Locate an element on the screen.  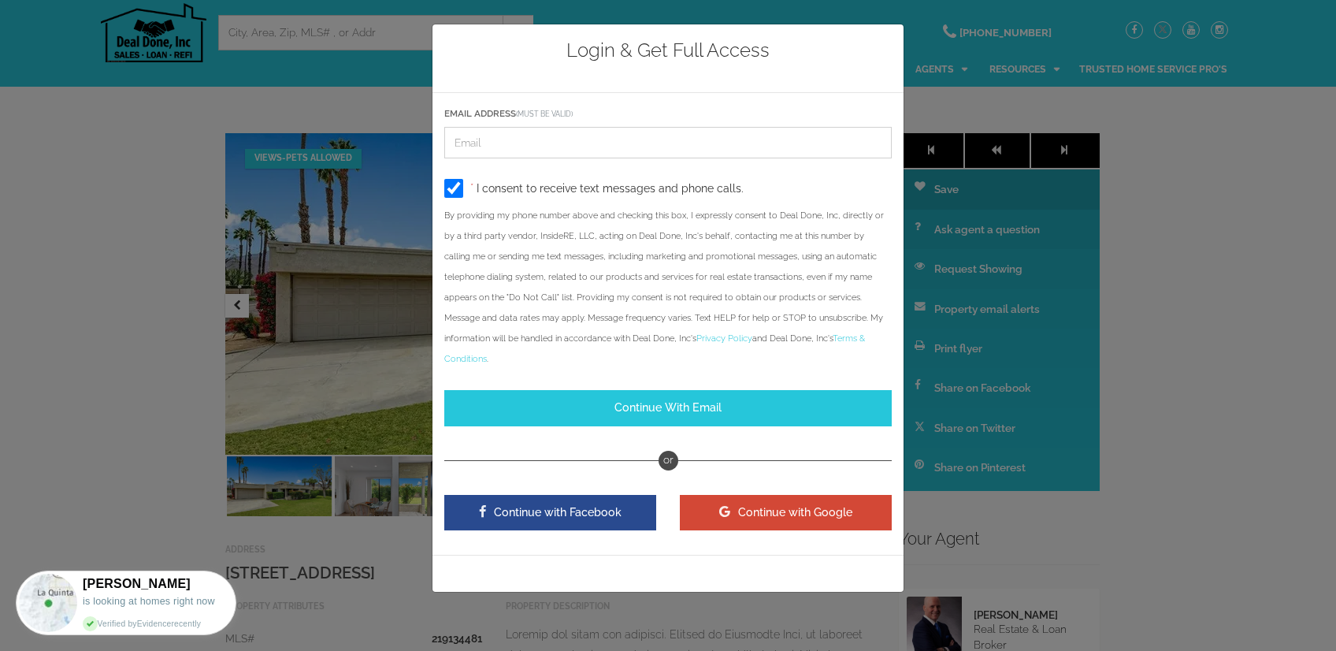
small: (Must be valid) is located at coordinates (544, 113).